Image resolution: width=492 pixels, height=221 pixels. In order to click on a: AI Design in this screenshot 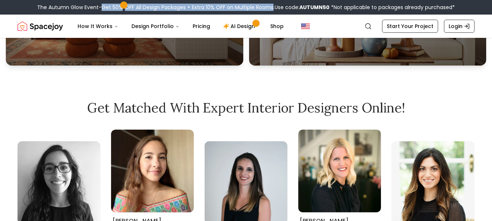, I will do `click(240, 26)`.